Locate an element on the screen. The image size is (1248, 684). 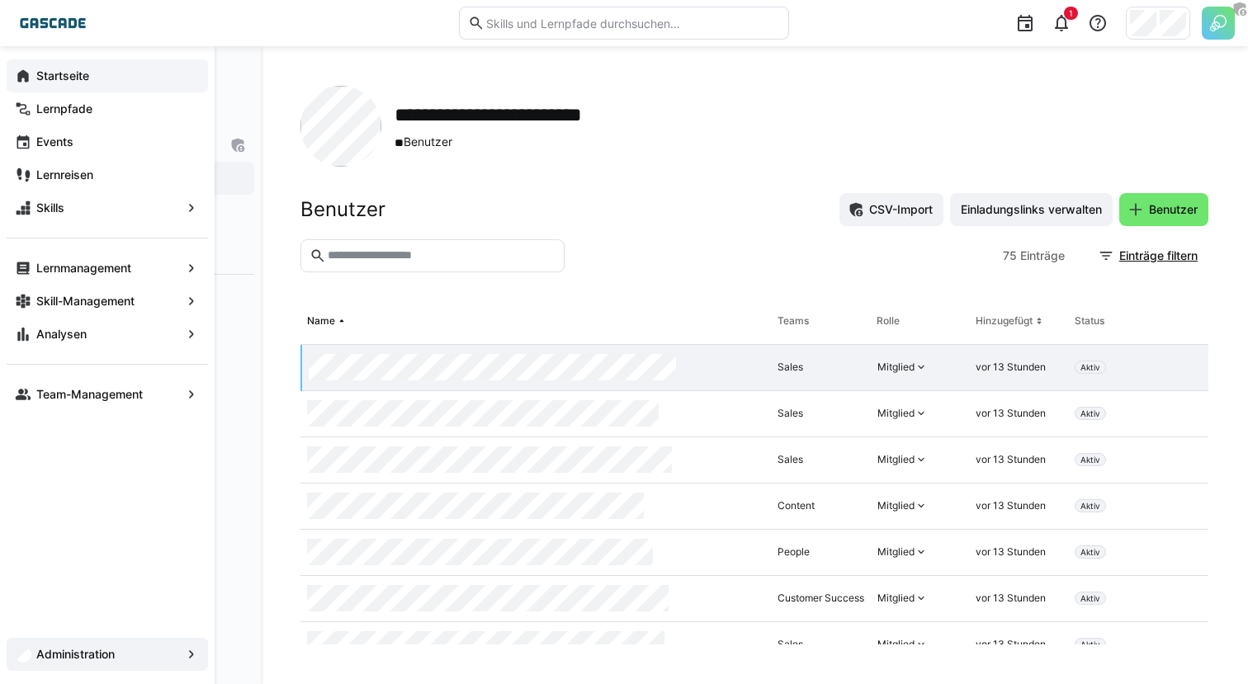
button: CSV-Import is located at coordinates (891, 210).